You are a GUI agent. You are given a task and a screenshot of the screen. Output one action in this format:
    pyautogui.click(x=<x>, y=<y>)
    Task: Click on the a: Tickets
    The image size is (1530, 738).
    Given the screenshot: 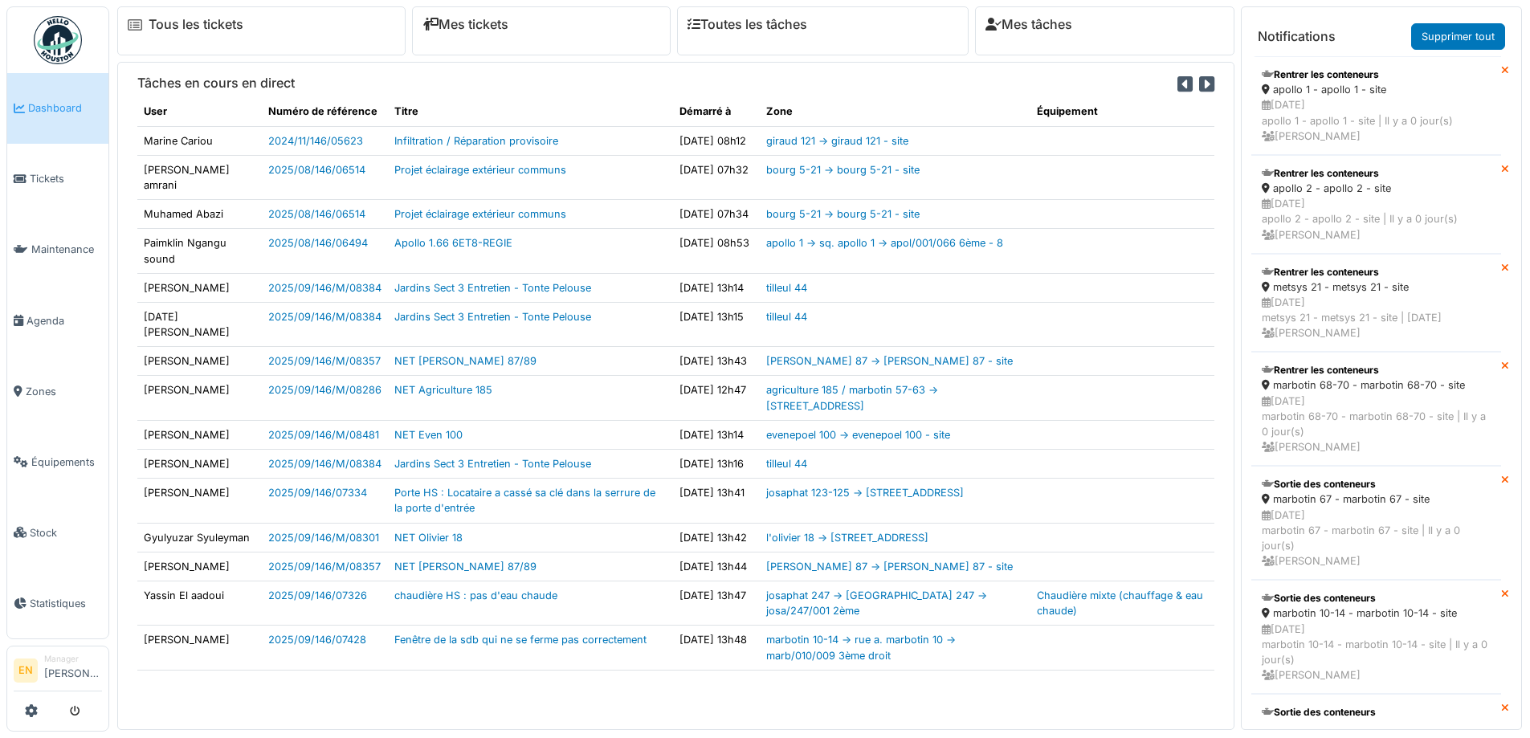 What is the action you would take?
    pyautogui.click(x=58, y=179)
    